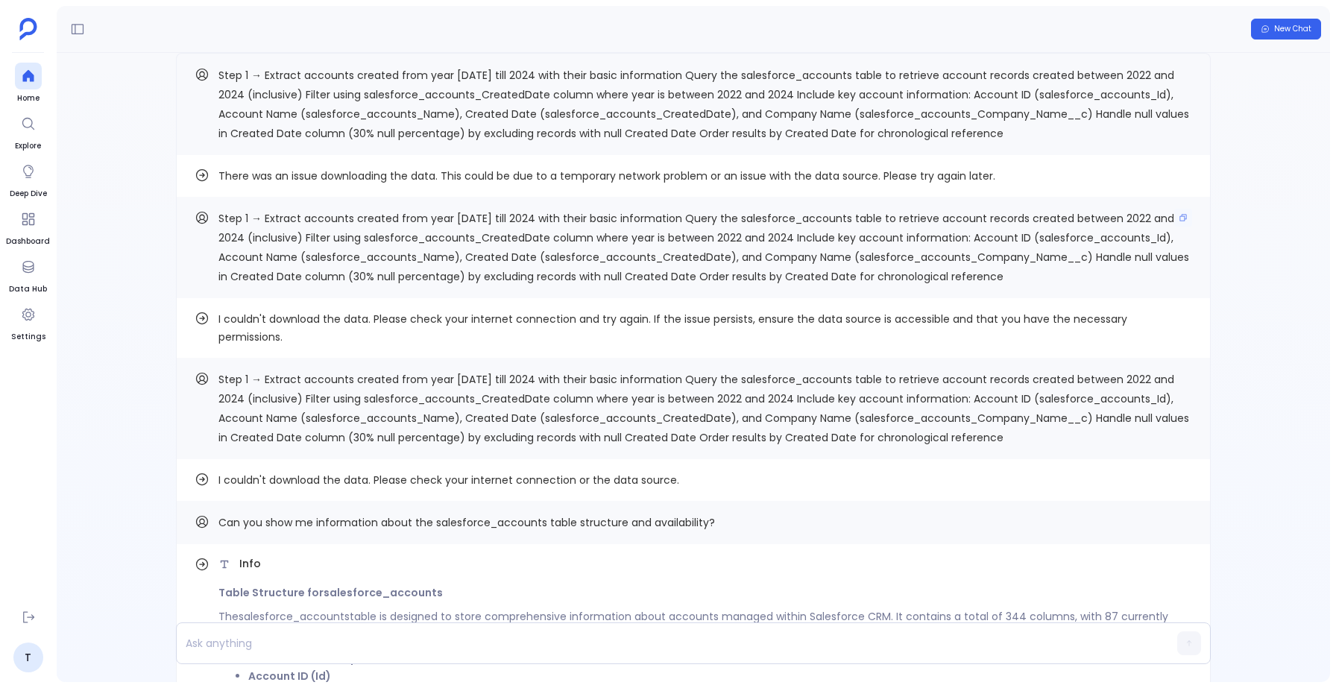 The image size is (1336, 688). Describe the element at coordinates (28, 337) in the screenshot. I see `span: Settings` at that location.